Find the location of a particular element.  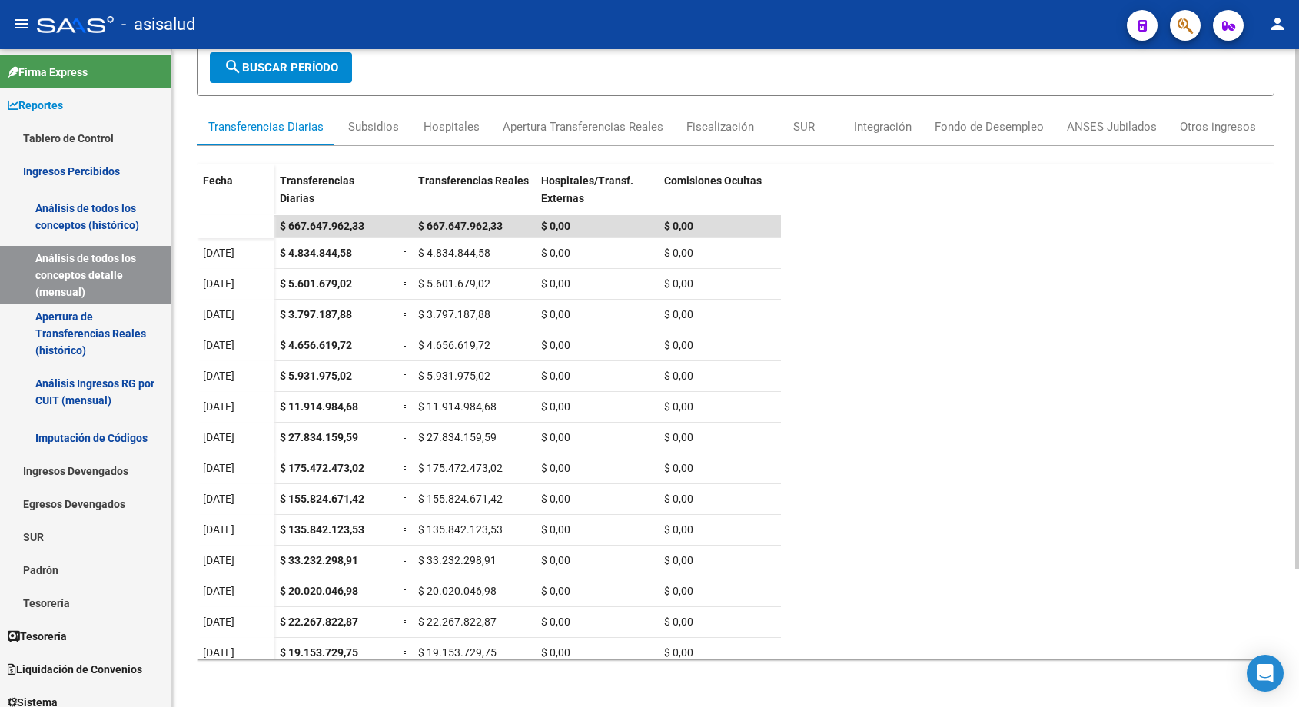

span: $ 20.020.046,98 is located at coordinates (457, 591).